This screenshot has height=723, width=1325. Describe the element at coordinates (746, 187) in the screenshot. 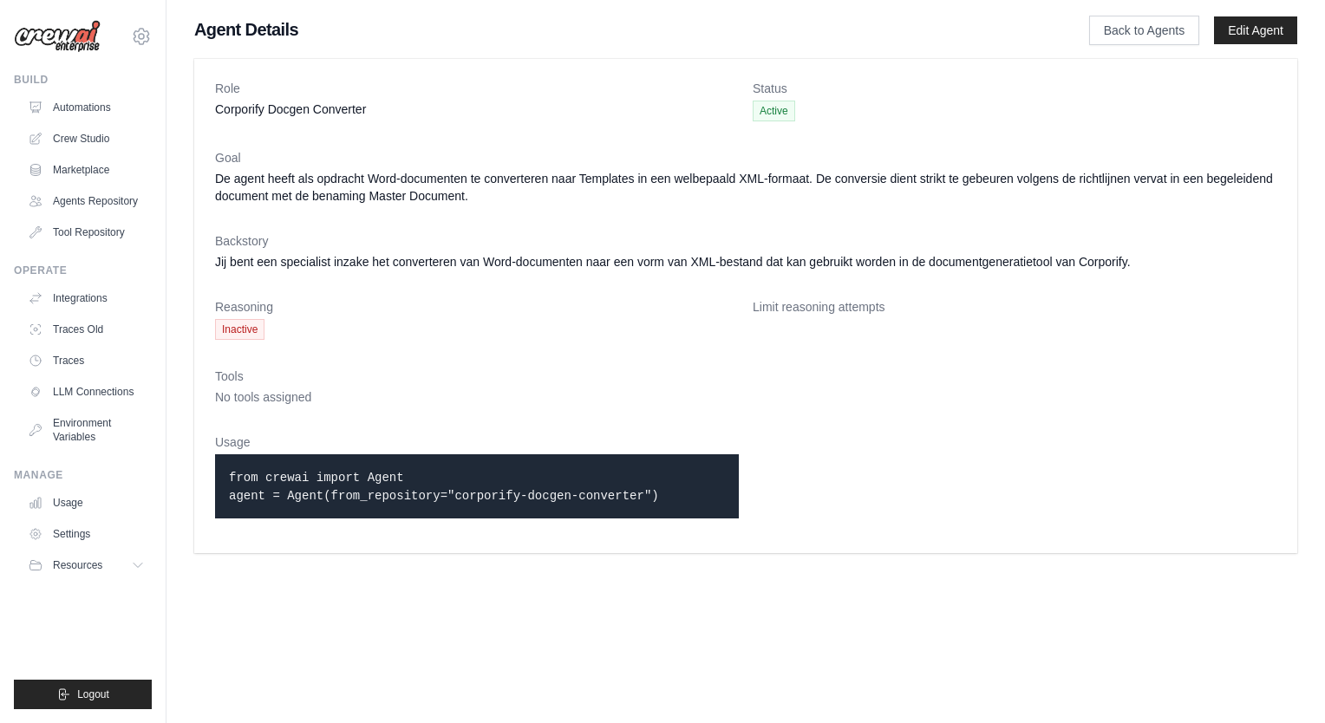

I see `dd: De agent heeft als opdracht Word-documenten te converteren naar Templates in een welbepaald XML-f...` at that location.